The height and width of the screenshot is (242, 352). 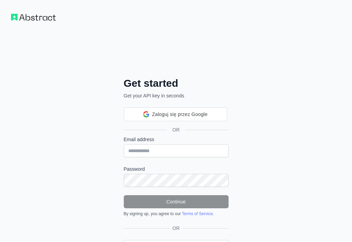 I want to click on label: Email address, so click(x=176, y=139).